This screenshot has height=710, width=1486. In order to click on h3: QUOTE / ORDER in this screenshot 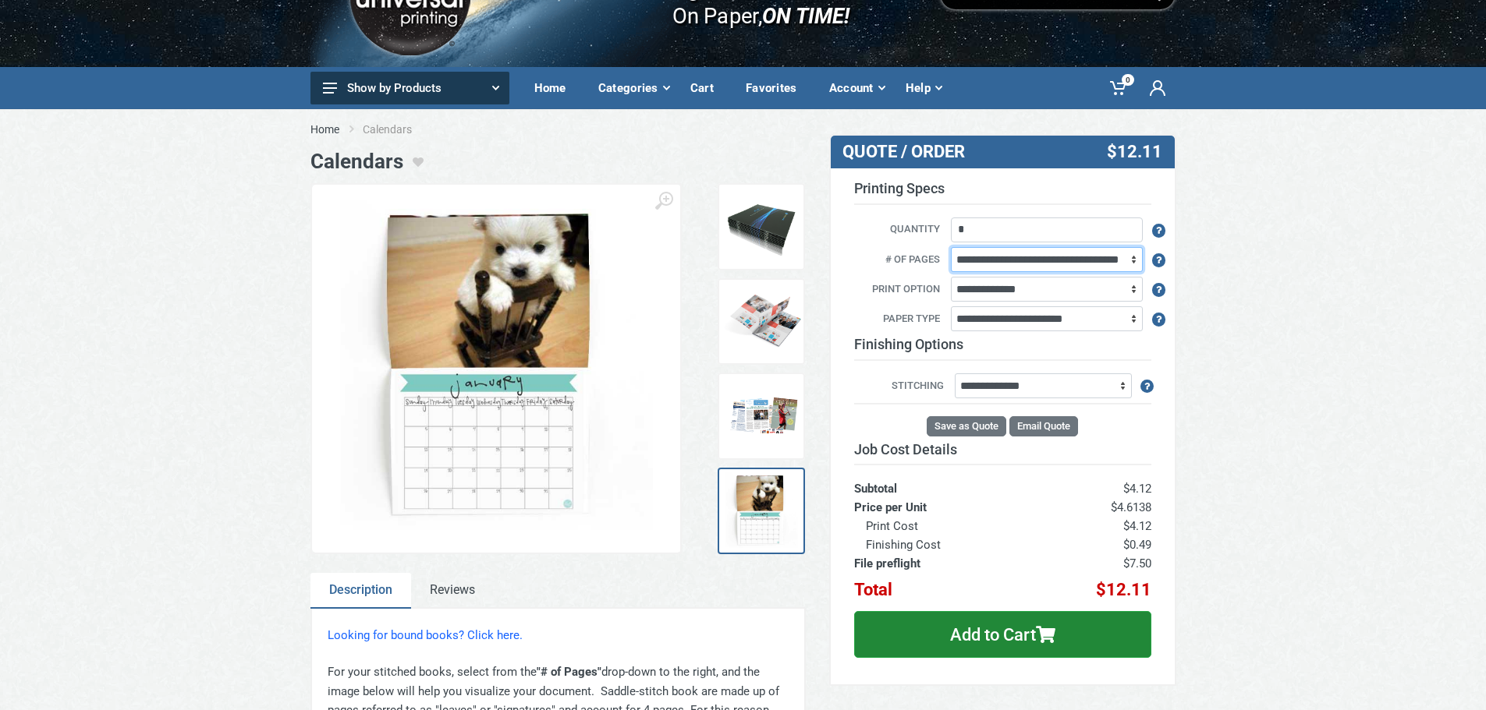, I will do `click(945, 152)`.